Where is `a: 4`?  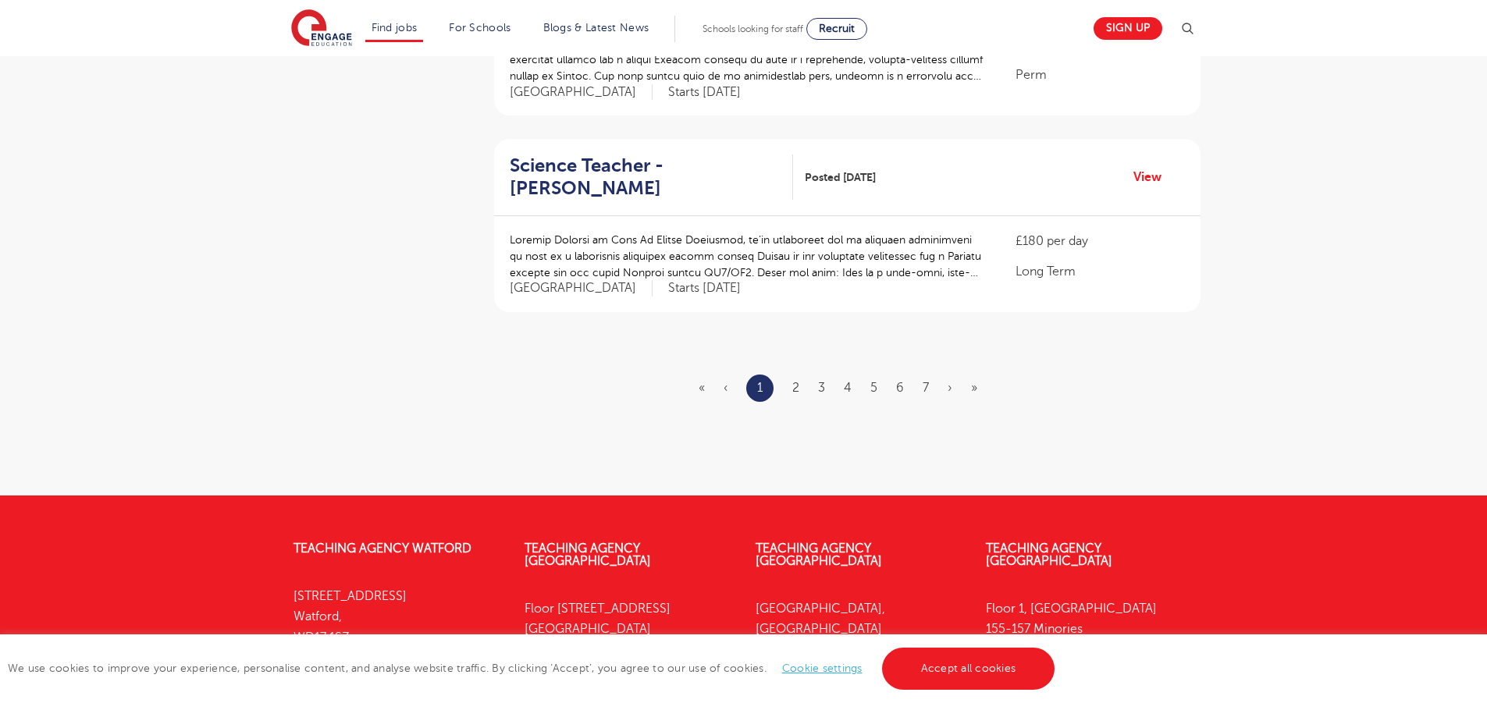 a: 4 is located at coordinates (848, 388).